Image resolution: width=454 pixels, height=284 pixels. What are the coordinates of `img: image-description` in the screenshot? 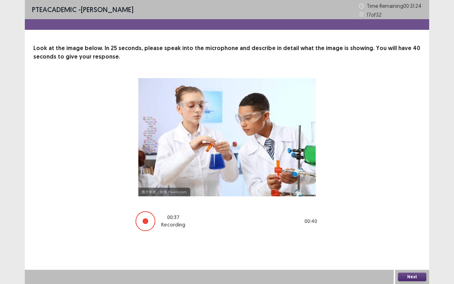 It's located at (227, 137).